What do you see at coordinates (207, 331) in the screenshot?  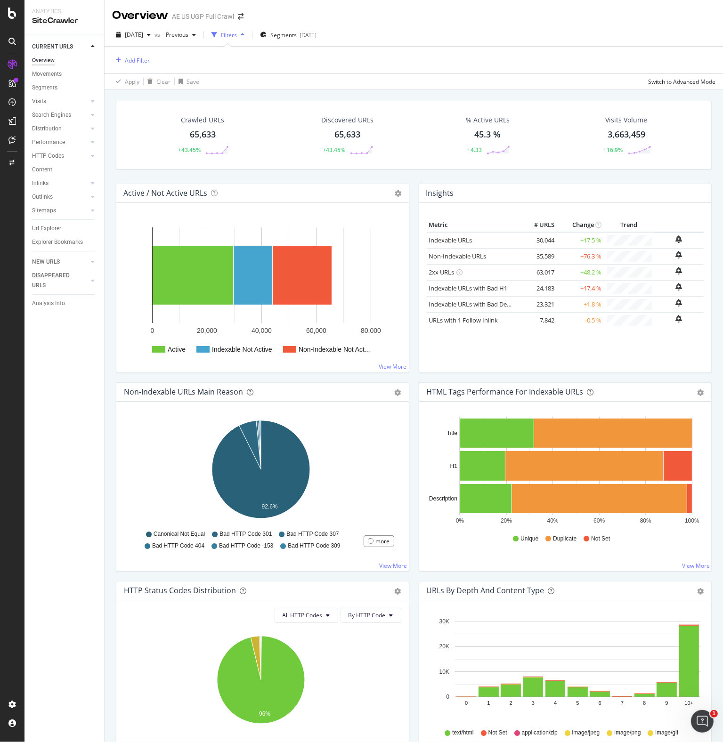 I see `text: 20,000` at bounding box center [207, 331].